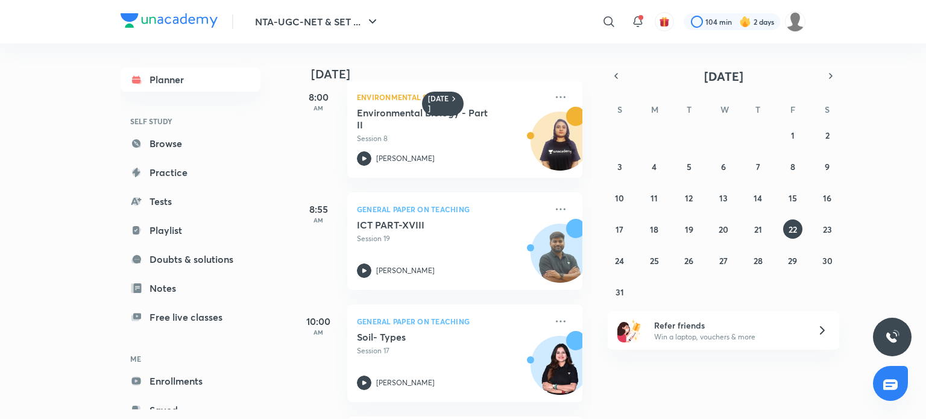  I want to click on img: streak, so click(745, 22).